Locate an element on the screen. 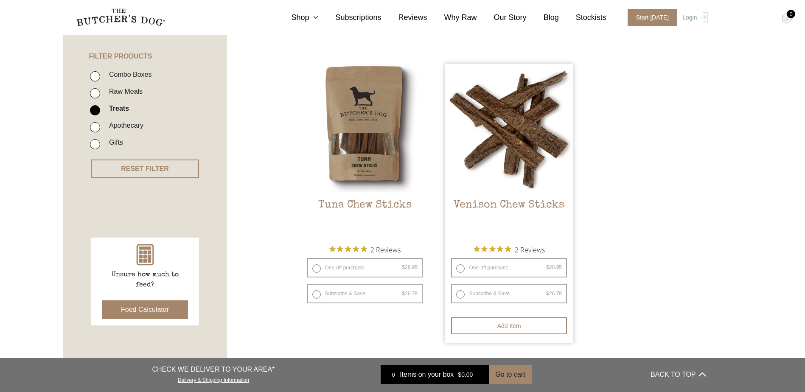 The height and width of the screenshot is (392, 805). a: Blog is located at coordinates (543, 17).